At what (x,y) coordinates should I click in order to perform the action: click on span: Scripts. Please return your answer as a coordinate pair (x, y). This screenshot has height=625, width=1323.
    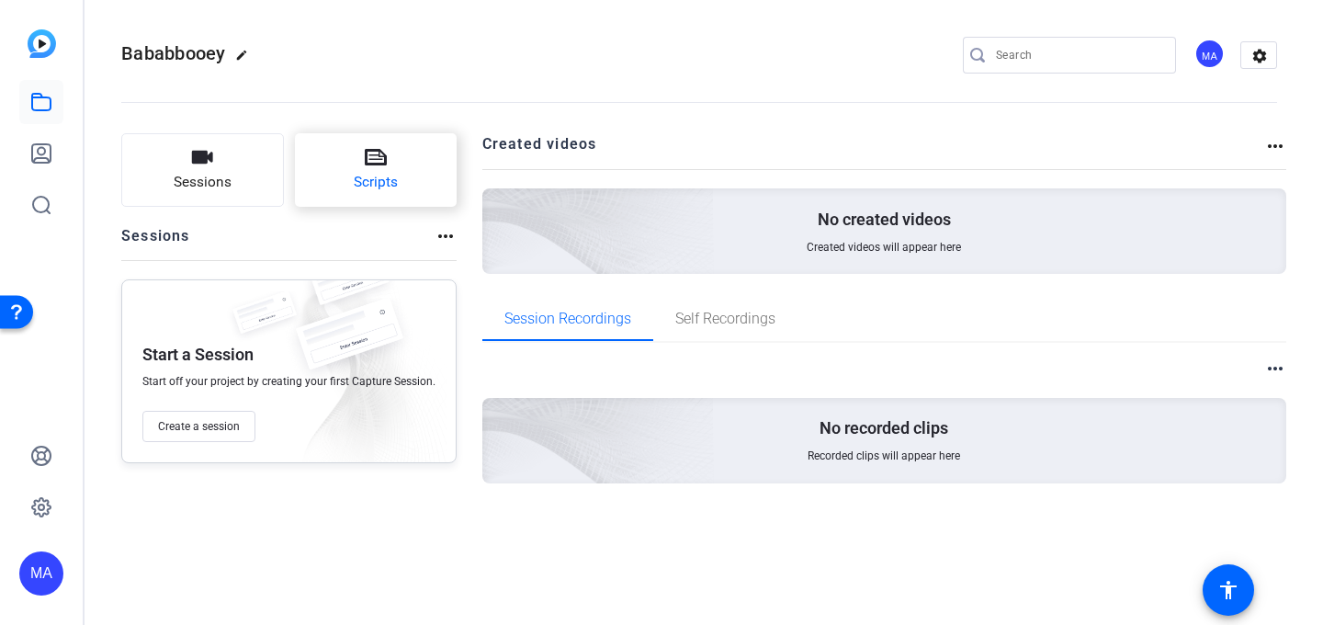
    Looking at the image, I should click on (376, 182).